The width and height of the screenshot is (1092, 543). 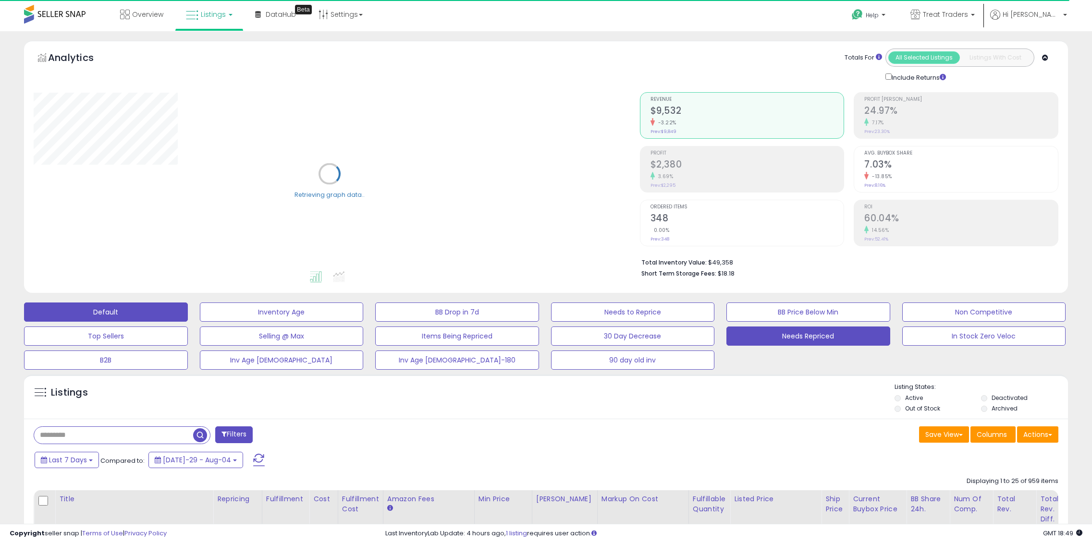 What do you see at coordinates (961, 153) in the screenshot?
I see `span: Avg. Buybox Share` at bounding box center [961, 153].